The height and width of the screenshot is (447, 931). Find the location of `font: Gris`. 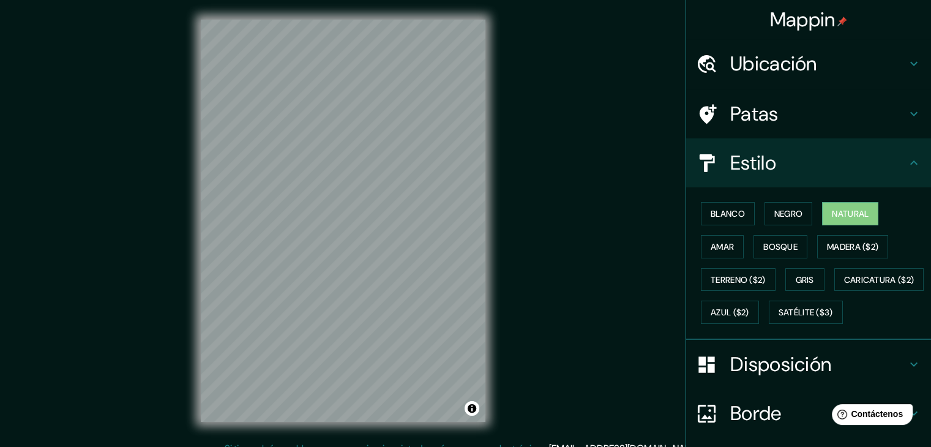

font: Gris is located at coordinates (805, 280).